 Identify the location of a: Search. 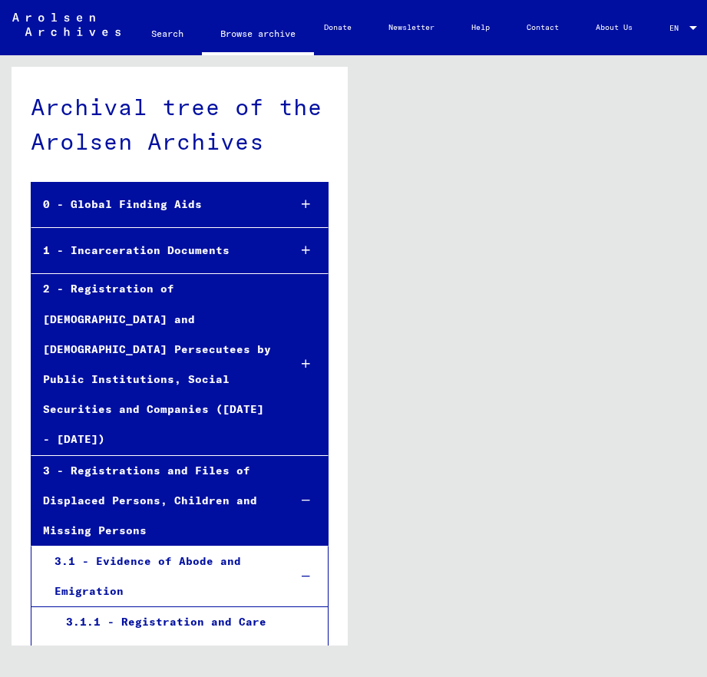
(167, 34).